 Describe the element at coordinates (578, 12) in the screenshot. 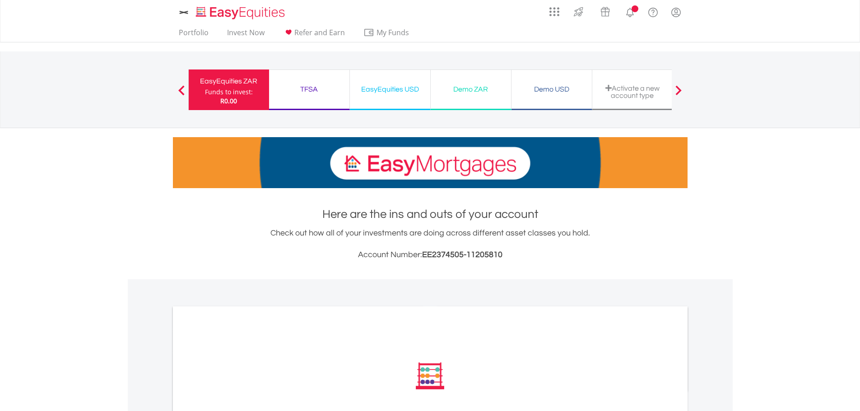

I see `img: thrive-v2.svg` at that location.